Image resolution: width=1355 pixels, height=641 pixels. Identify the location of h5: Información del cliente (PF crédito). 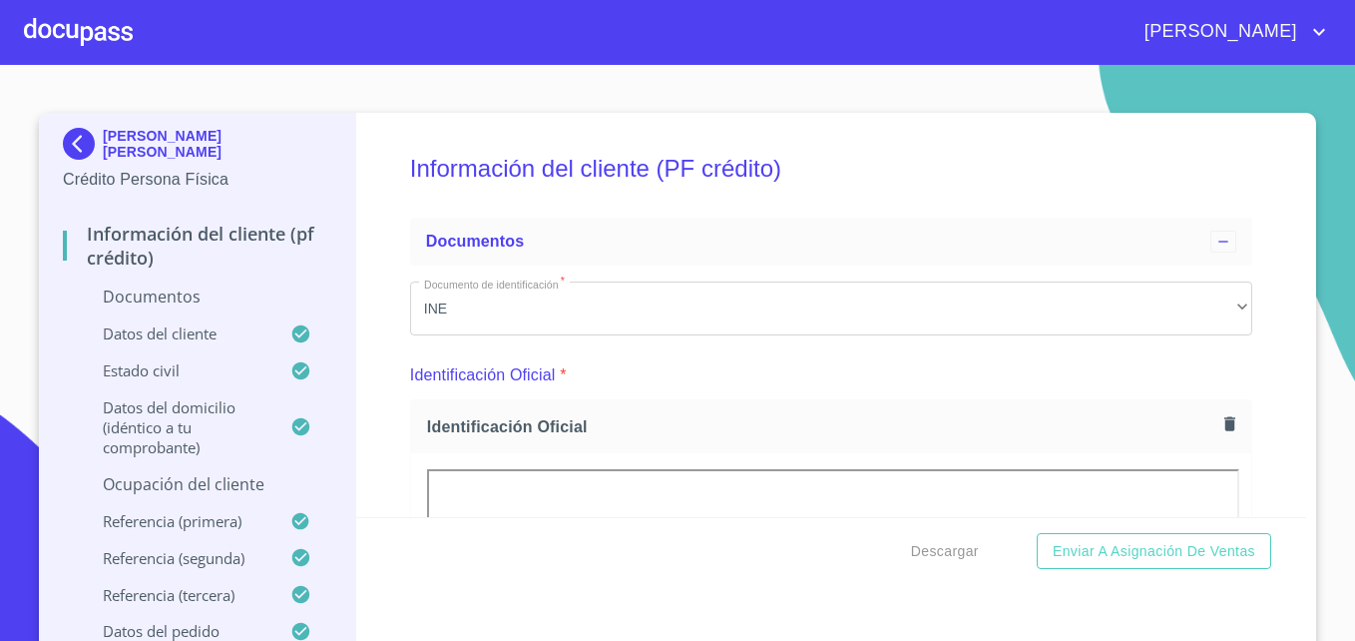
(831, 169).